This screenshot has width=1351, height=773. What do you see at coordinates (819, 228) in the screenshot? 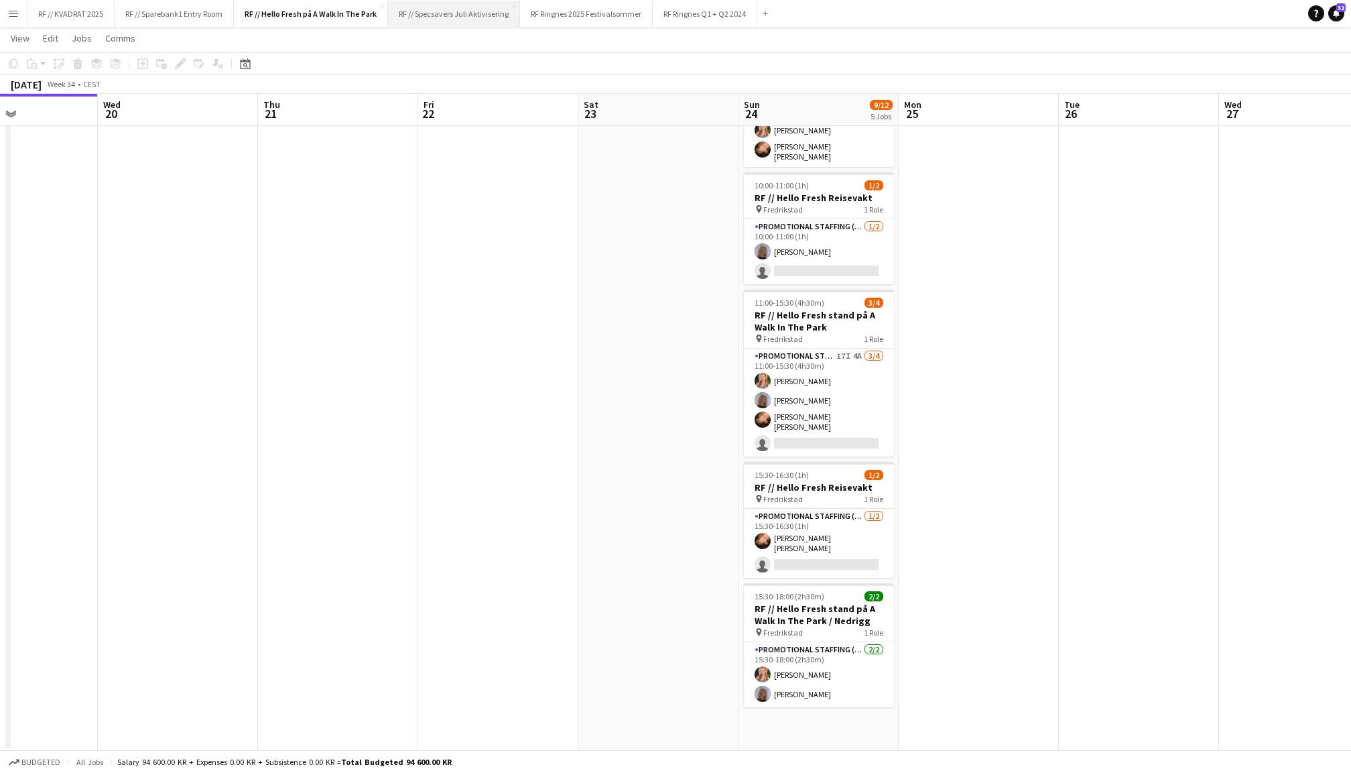
I see `app-job-card: 10:00-11:00 (1h)1/2RF // Hello Fresh Reisevakt Fredrikstad1 RolePromotional Staffing (Promotional...` at bounding box center [819, 228].